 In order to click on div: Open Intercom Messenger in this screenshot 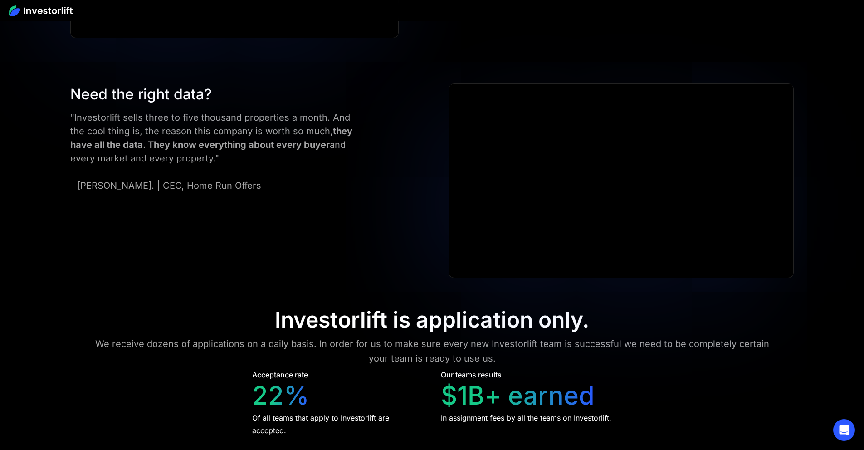, I will do `click(844, 430)`.